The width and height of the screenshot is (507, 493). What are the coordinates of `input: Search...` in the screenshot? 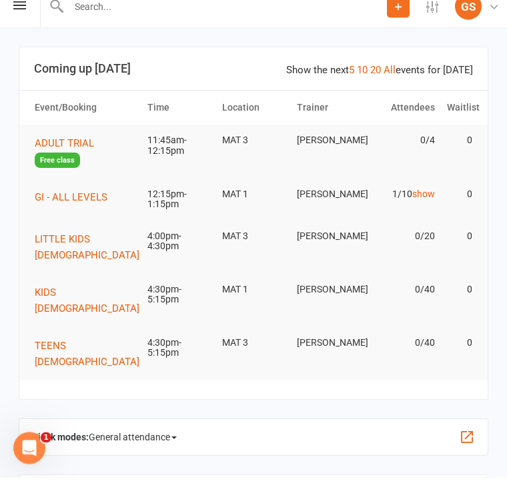 It's located at (225, 22).